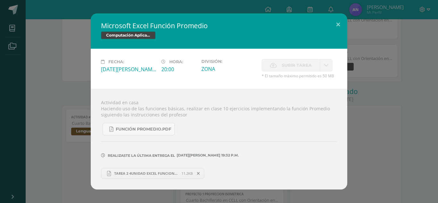  What do you see at coordinates (179, 69) in the screenshot?
I see `div: 20:00` at bounding box center [179, 69].